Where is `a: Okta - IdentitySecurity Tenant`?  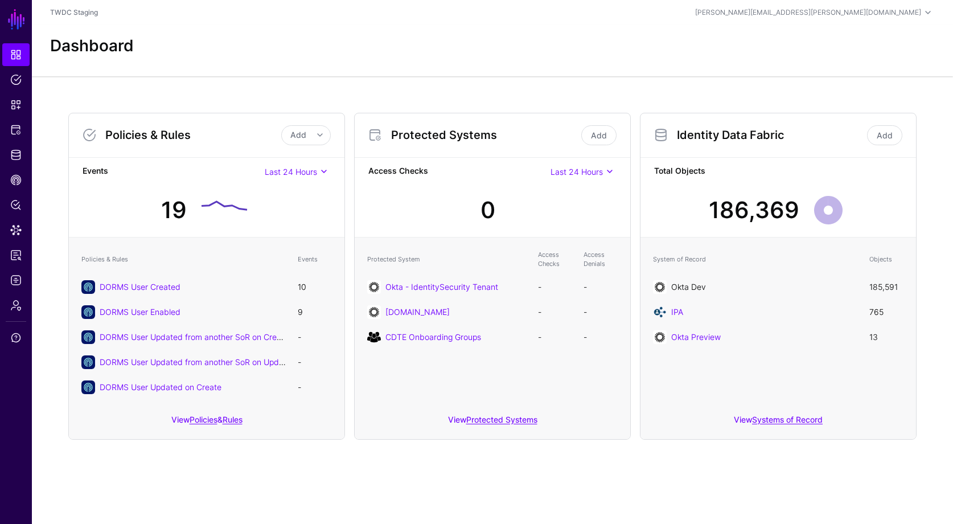 a: Okta - IdentitySecurity Tenant is located at coordinates (442, 286).